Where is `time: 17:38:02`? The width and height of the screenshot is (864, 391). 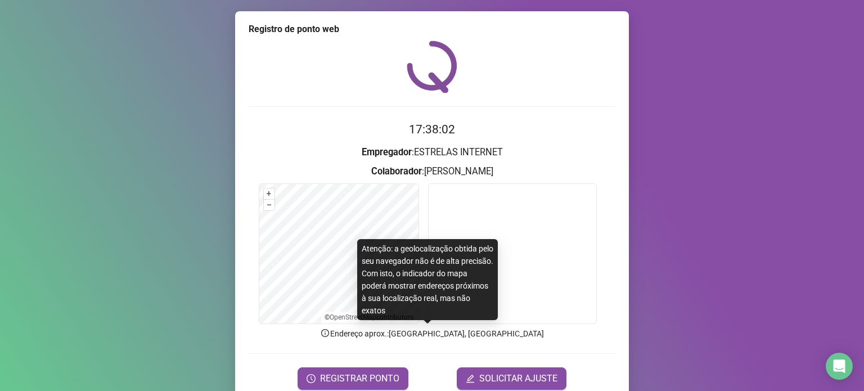 time: 17:38:02 is located at coordinates (432, 129).